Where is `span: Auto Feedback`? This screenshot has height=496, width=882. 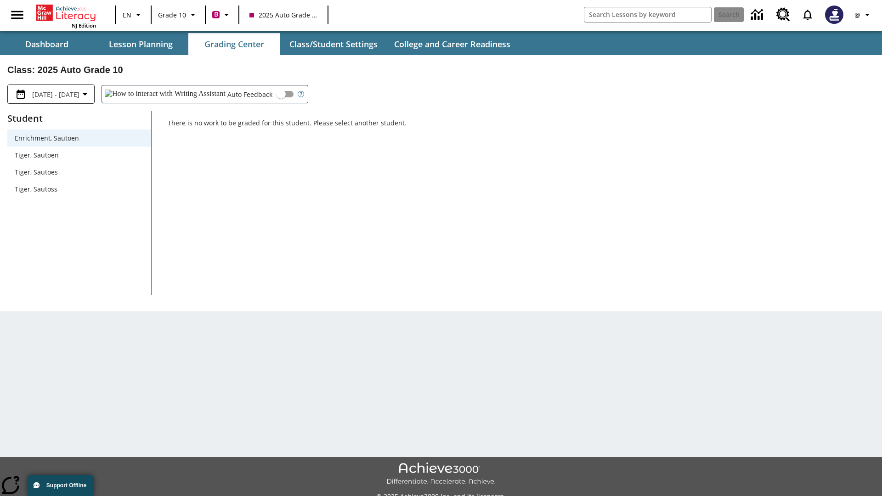 span: Auto Feedback is located at coordinates (250, 94).